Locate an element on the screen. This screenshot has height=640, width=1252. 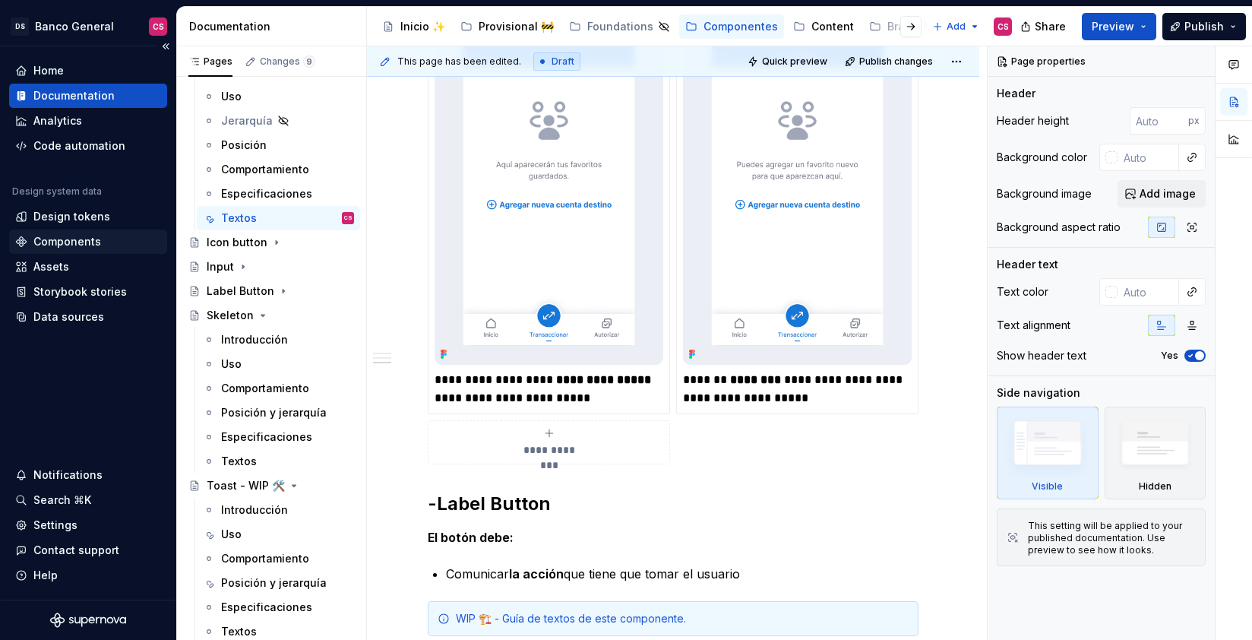
a: Documentation is located at coordinates (88, 96).